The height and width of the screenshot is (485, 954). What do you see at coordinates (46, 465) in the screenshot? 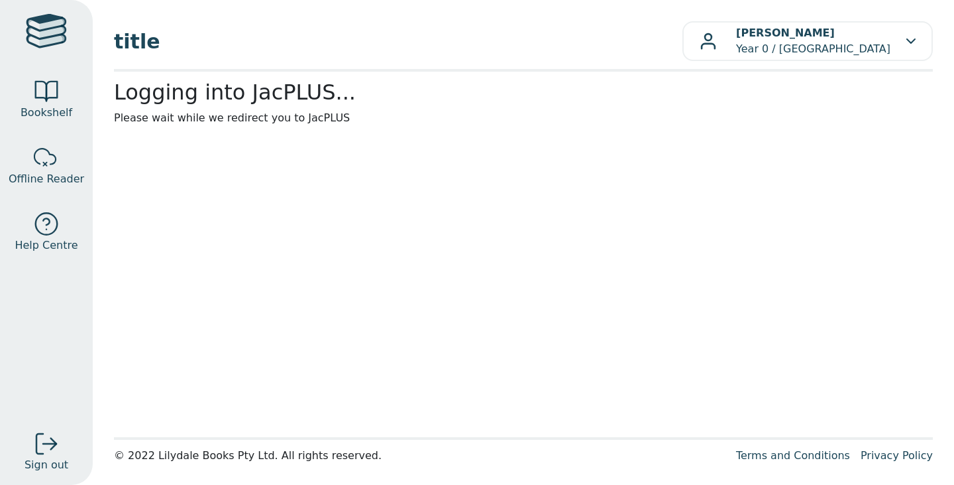
I see `span: Sign out` at bounding box center [46, 465].